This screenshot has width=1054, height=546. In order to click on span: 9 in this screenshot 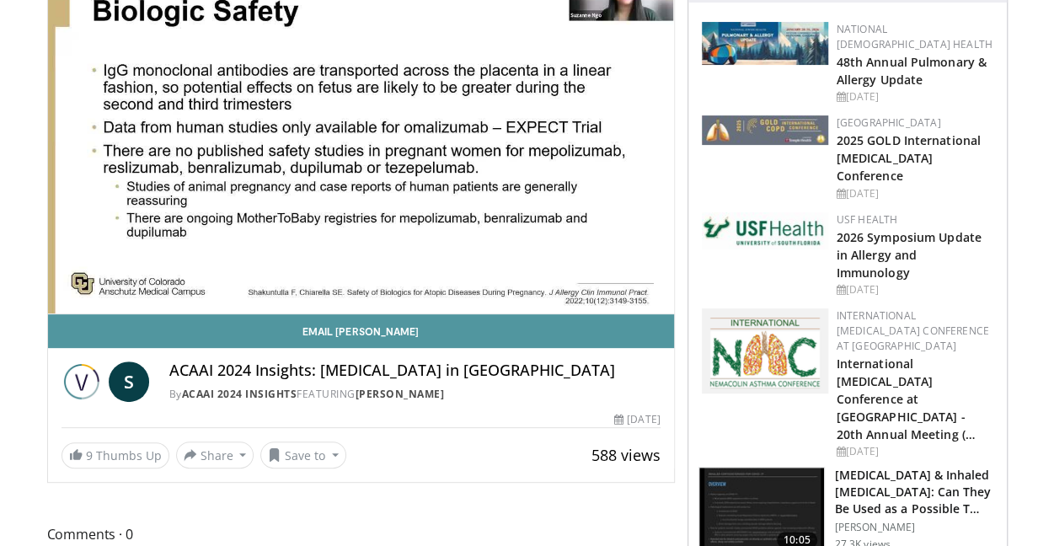, I will do `click(89, 455)`.